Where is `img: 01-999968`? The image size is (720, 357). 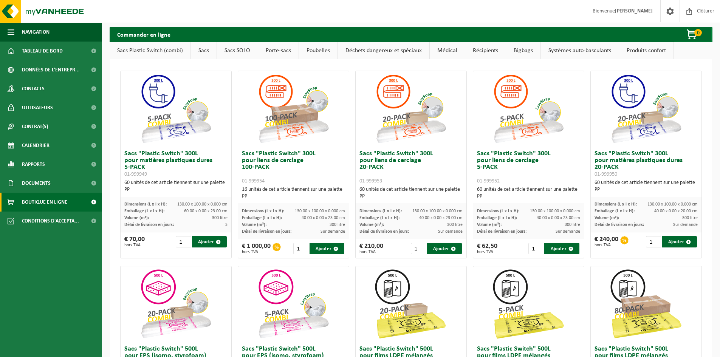 img: 01-999968 is located at coordinates (646, 304).